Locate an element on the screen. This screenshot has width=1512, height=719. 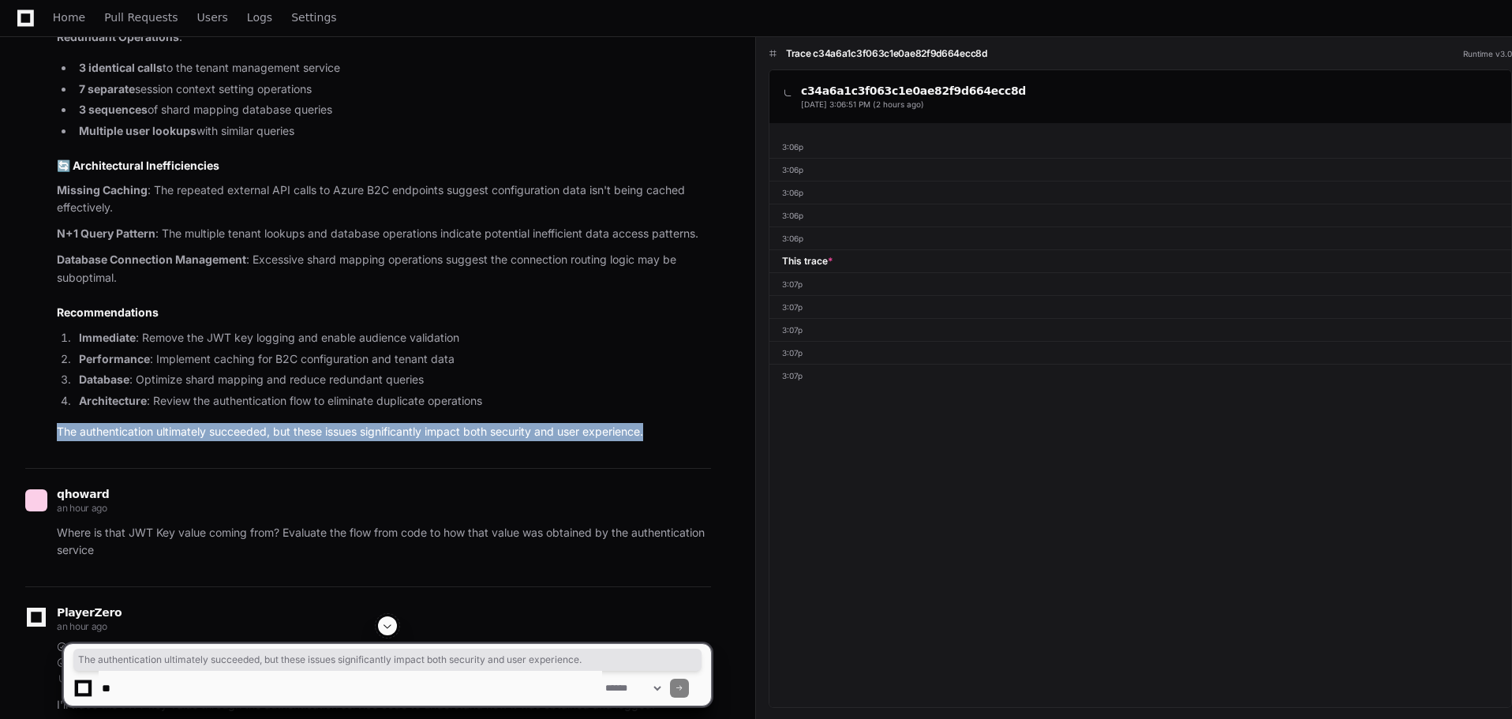
strong: N+1 Query Pattern is located at coordinates (106, 233).